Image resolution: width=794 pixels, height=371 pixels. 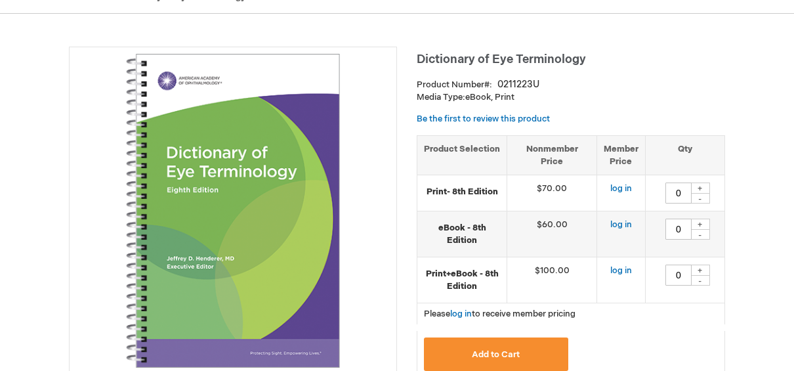 I want to click on strong: eBook - 8th Edition, so click(x=462, y=234).